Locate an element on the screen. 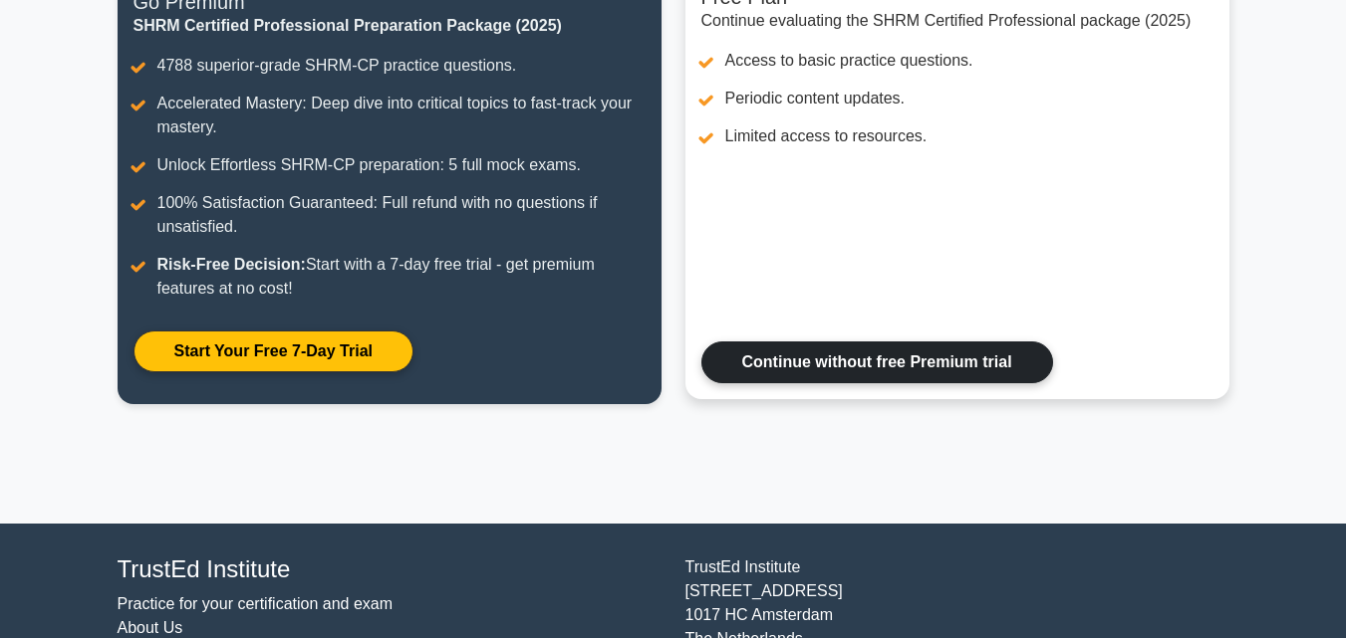 This screenshot has height=638, width=1346. a: Continue without free Premium trial is located at coordinates (876, 363).